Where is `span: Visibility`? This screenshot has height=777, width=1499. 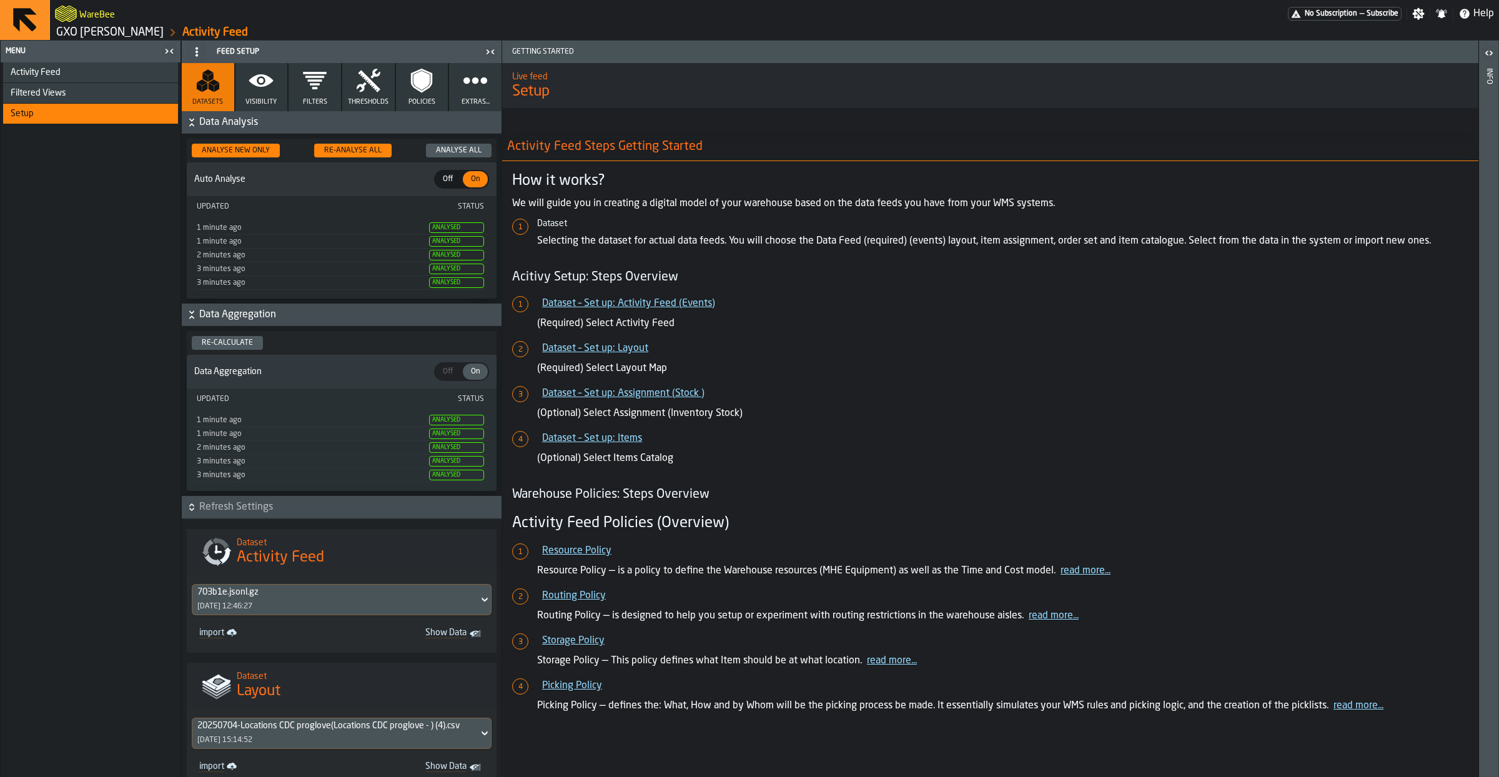 span: Visibility is located at coordinates (261, 102).